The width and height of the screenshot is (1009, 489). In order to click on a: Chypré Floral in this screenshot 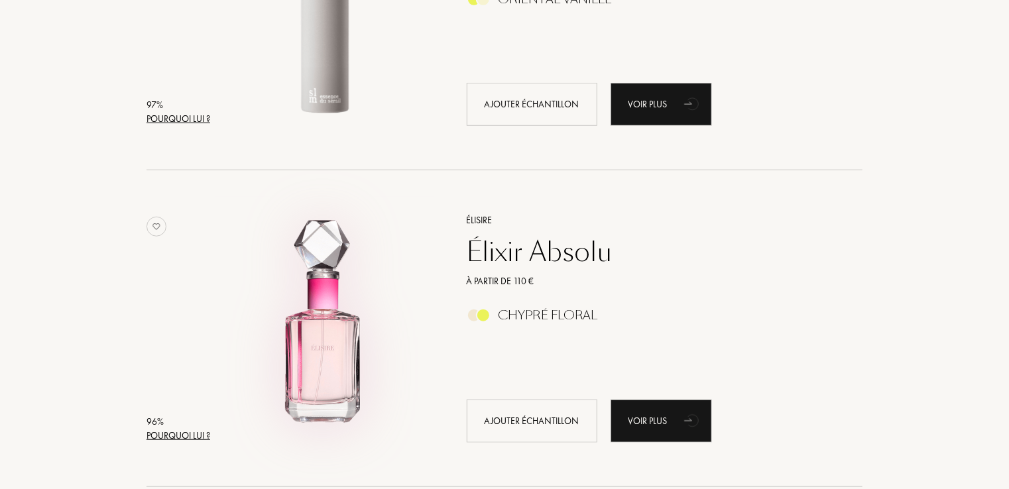, I will do `click(650, 319)`.